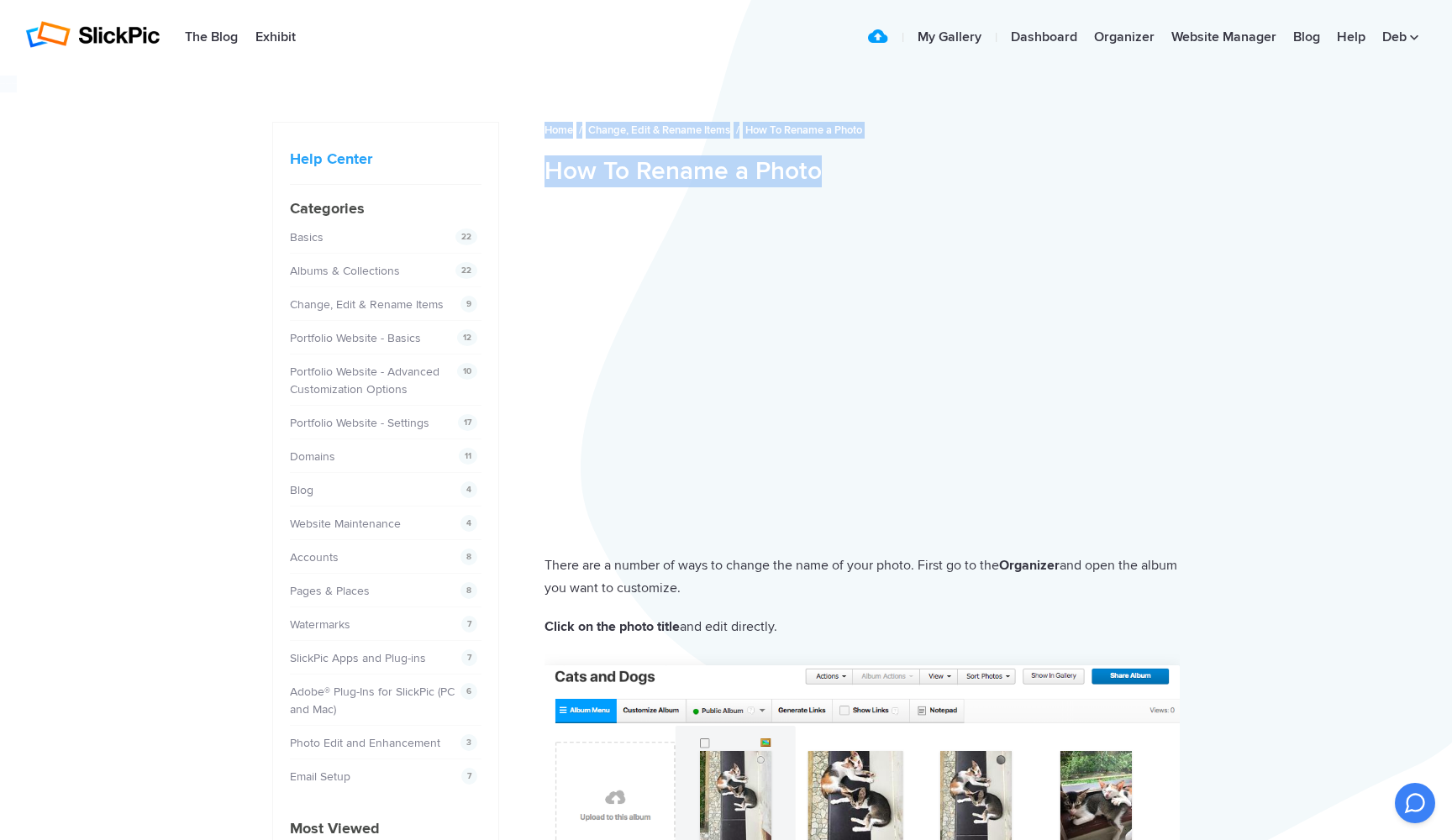  What do you see at coordinates (468, 692) in the screenshot?
I see `span: 6` at bounding box center [468, 692].